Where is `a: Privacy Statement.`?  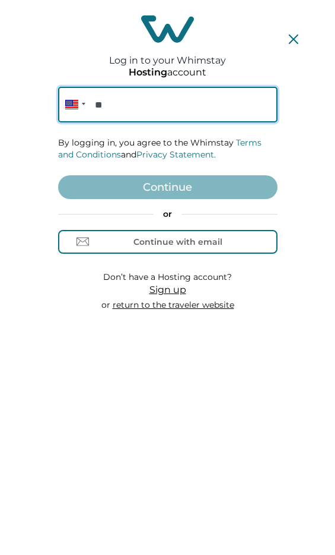
a: Privacy Statement. is located at coordinates (176, 154).